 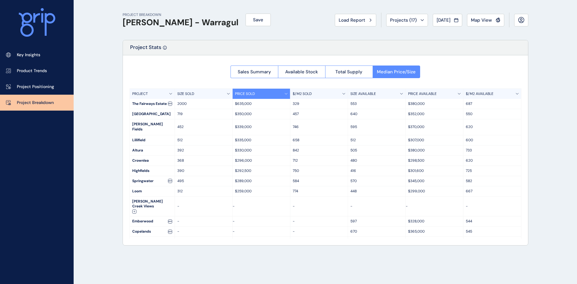 What do you see at coordinates (32, 71) in the screenshot?
I see `p: Product Trends` at bounding box center [32, 71].